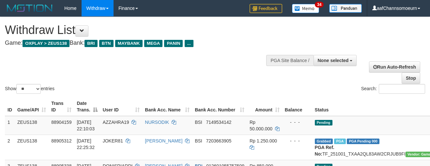  What do you see at coordinates (167, 106) in the screenshot?
I see `th: Bank Acc. Name: activate to sort column ascending` at bounding box center [167, 106].